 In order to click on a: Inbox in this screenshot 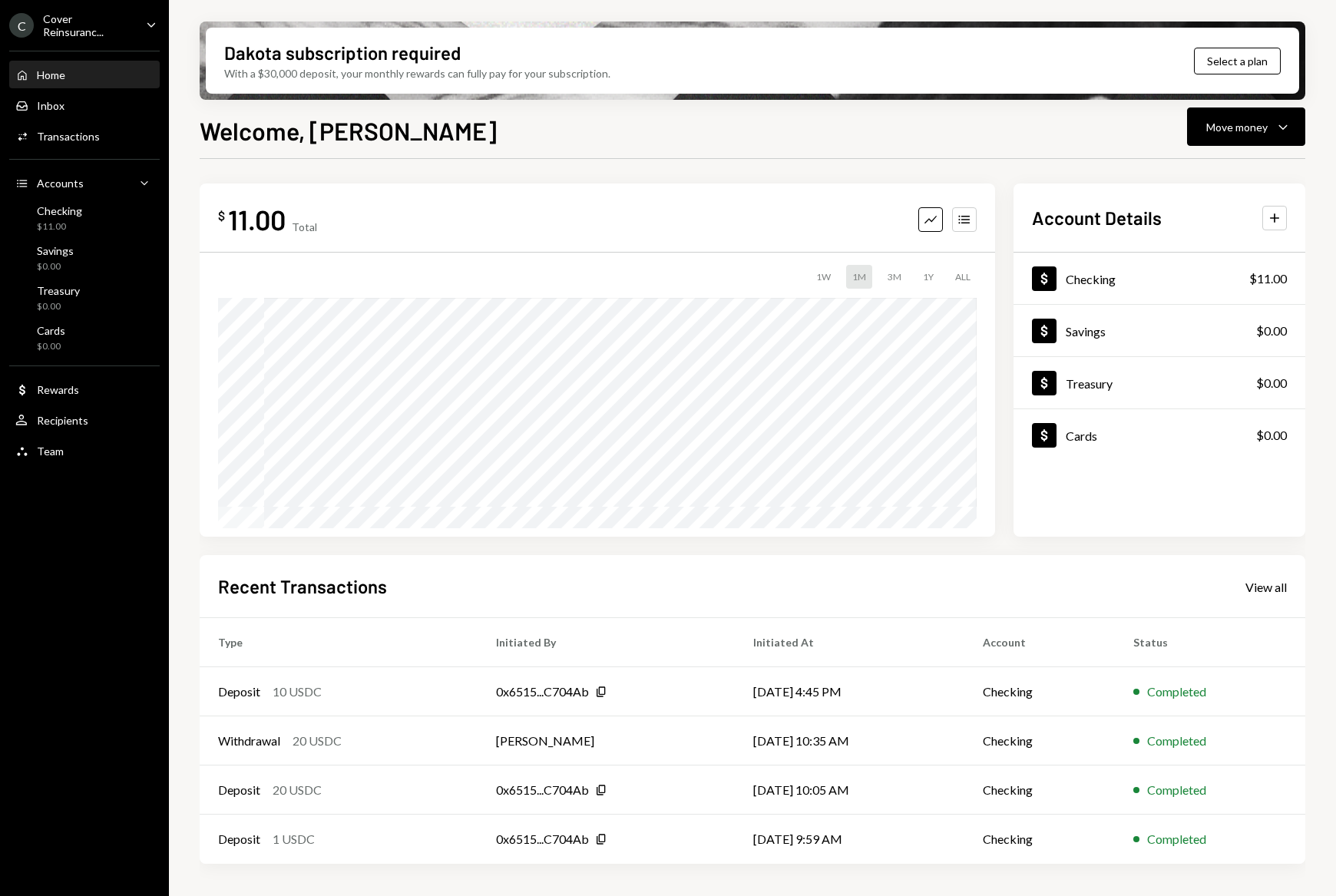, I will do `click(84, 106)`.